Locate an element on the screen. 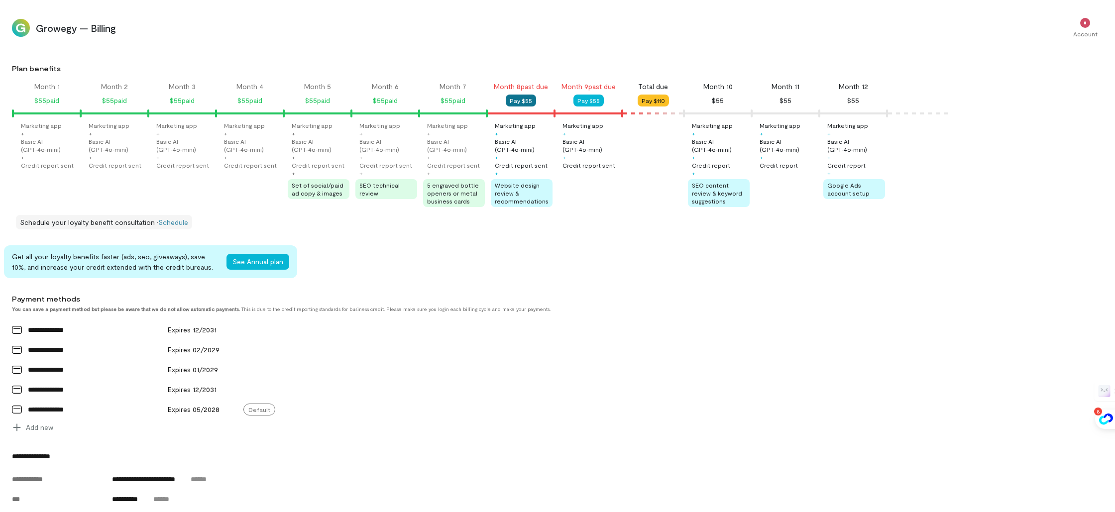  strong: You can save a payment method but please be aware that we do not allow automatic payments. is located at coordinates (126, 309).